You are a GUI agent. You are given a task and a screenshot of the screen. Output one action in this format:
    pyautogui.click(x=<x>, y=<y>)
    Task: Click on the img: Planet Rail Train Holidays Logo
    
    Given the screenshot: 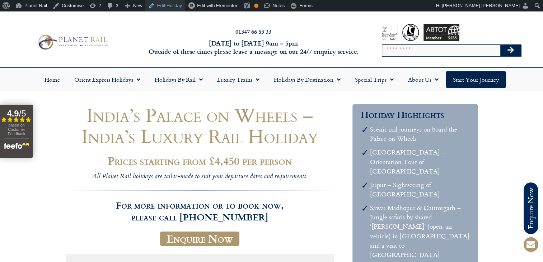 What is the action you would take?
    pyautogui.click(x=72, y=42)
    